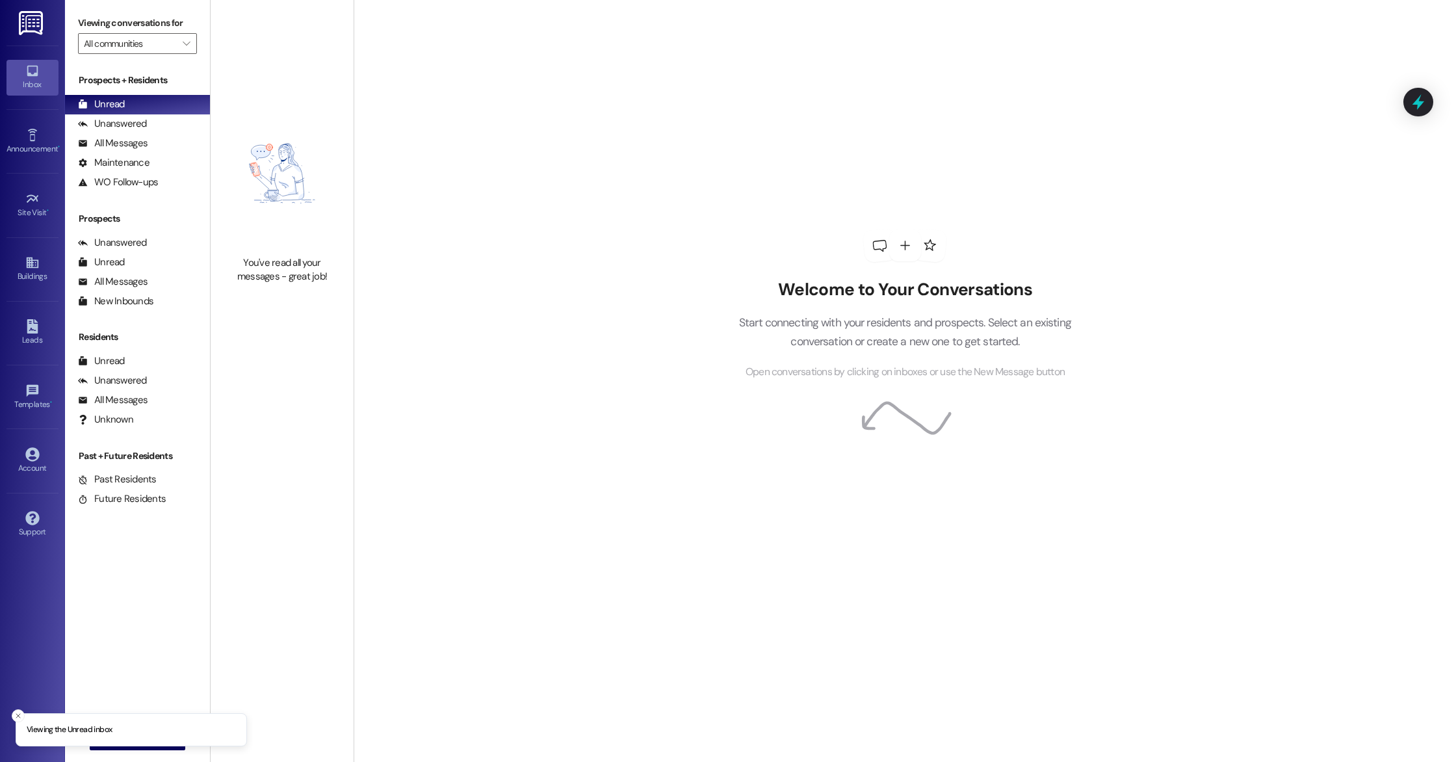 Image resolution: width=1456 pixels, height=762 pixels. I want to click on p: Viewing the Unread inbox, so click(69, 730).